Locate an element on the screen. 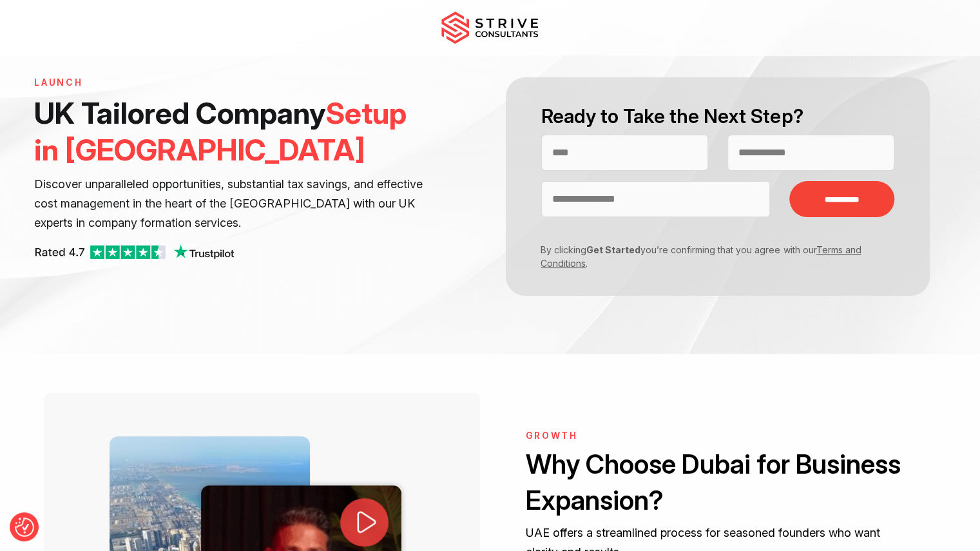 Image resolution: width=980 pixels, height=551 pixels. button: Consent Preferences is located at coordinates (24, 527).